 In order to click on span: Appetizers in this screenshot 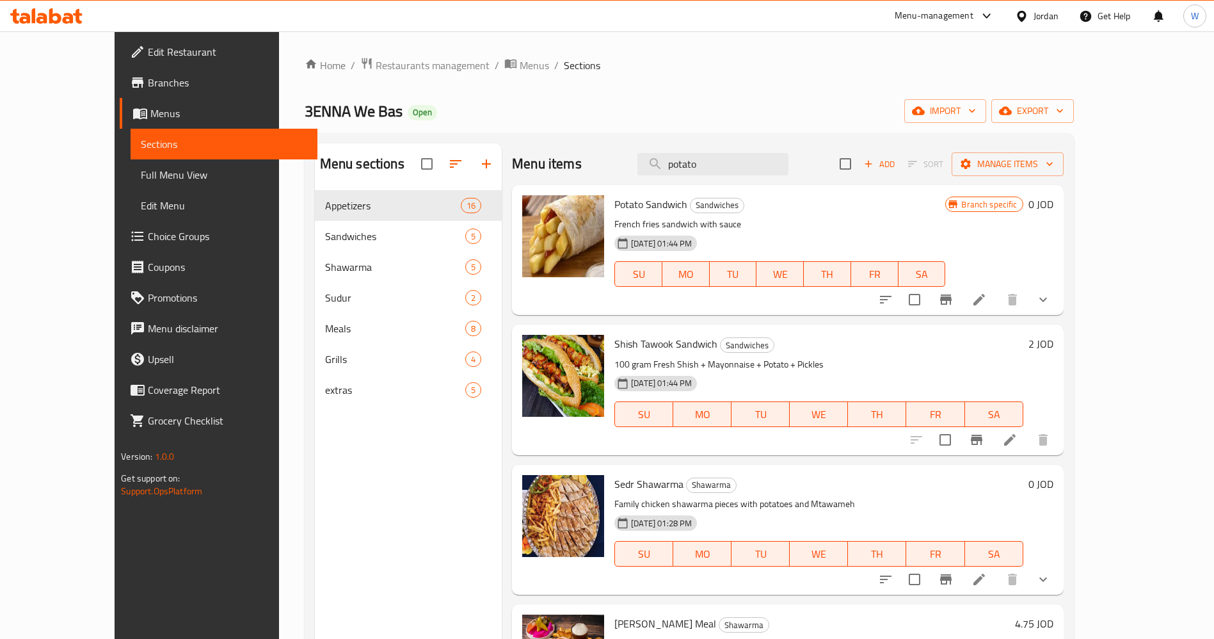, I will do `click(393, 205)`.